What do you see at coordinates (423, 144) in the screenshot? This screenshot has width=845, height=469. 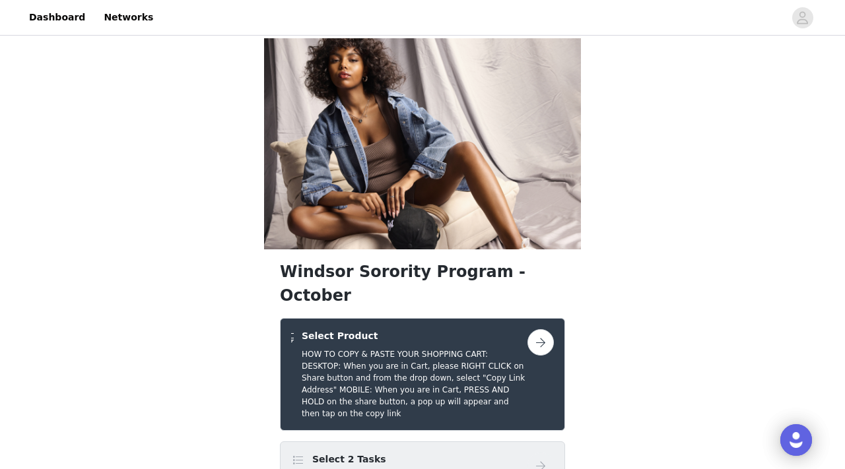 I see `img: campaign image` at bounding box center [423, 144].